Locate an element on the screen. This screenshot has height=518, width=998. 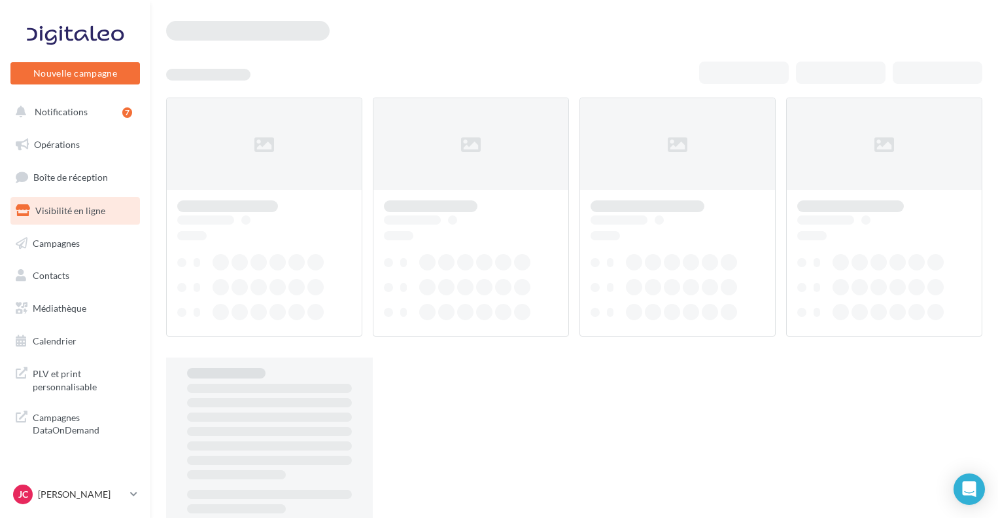
a: Visibilité en ligne is located at coordinates (75, 211).